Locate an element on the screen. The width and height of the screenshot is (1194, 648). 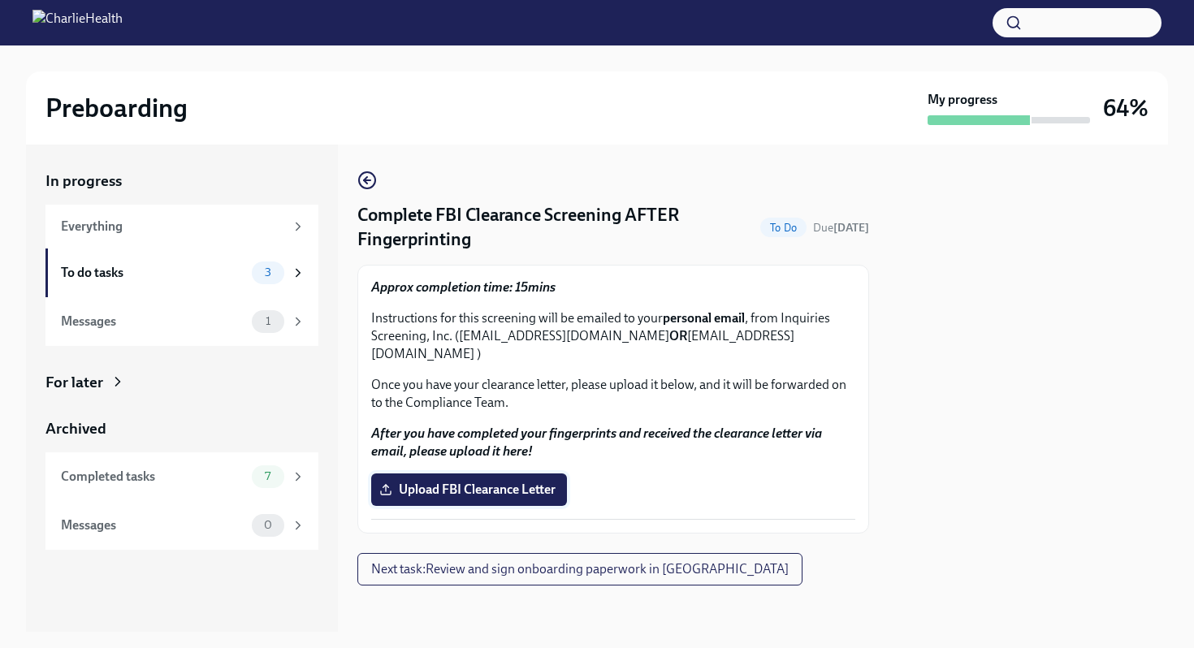
p: Once you have your clearance letter, please upload it below, and it will be forwarded on to the C... is located at coordinates (613, 394).